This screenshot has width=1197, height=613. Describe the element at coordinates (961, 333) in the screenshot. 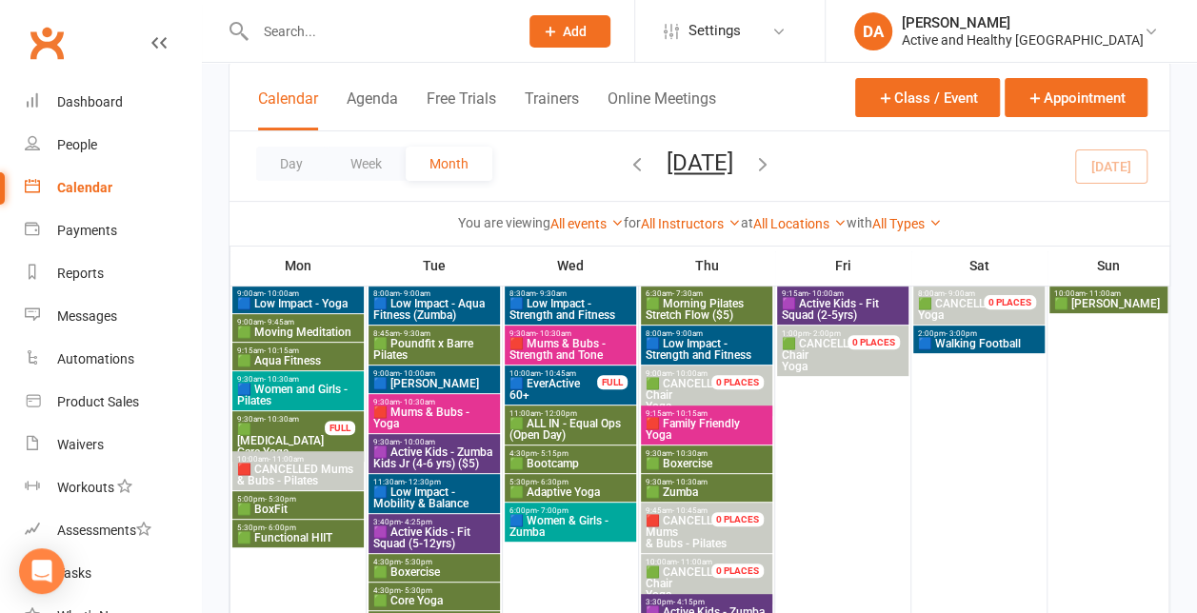

I see `span: - 3:00pm` at that location.